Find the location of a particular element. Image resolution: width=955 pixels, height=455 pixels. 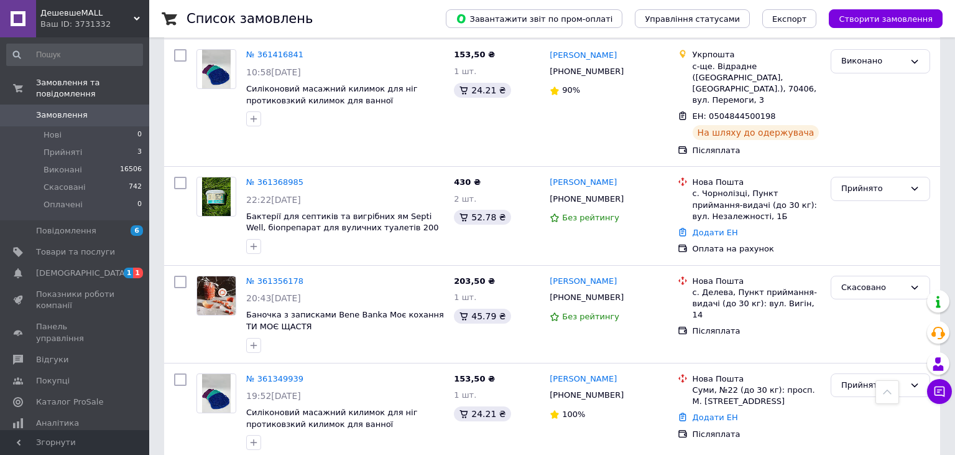

span: Бактерії для септиків та вигрібних ям Septi Well, біопрепарат для вуличних туалетів 200 г is located at coordinates (342, 228).